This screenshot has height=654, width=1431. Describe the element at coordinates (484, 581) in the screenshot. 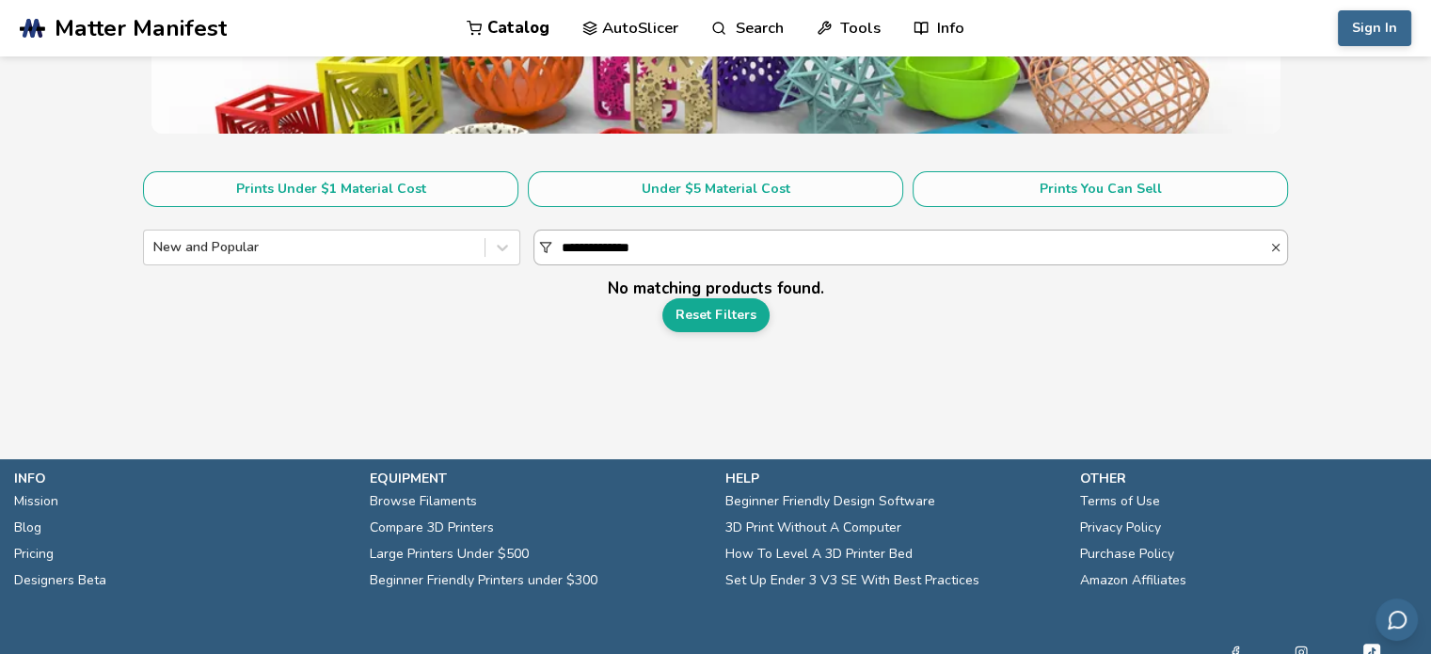

I see `a: Beginner Friendly Printers under $300` at that location.